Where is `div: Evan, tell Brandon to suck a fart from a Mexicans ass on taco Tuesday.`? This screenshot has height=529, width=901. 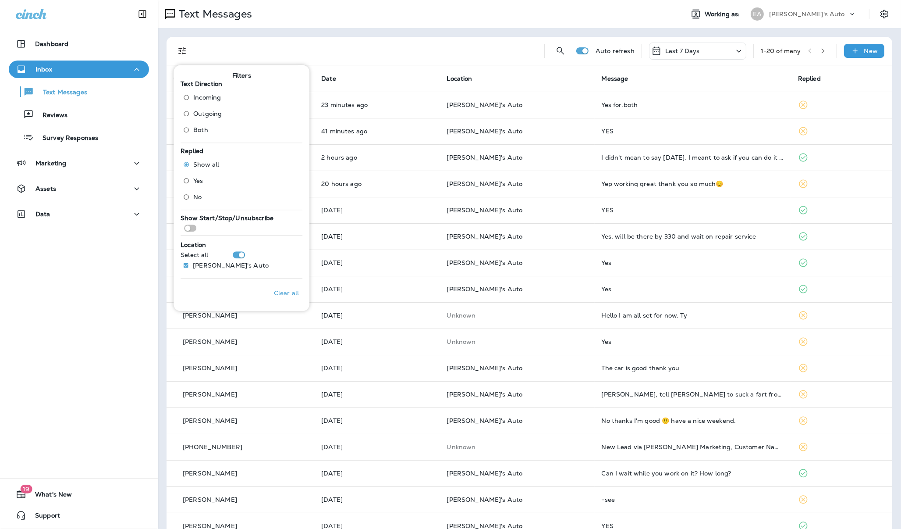 div: Evan, tell Brandon to suck a fart from a Mexicans ass on taco Tuesday. is located at coordinates (693, 394).